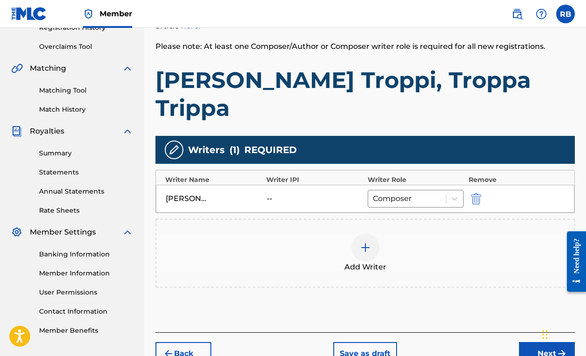 The height and width of the screenshot is (356, 586). I want to click on img: Top Rightsholder, so click(88, 14).